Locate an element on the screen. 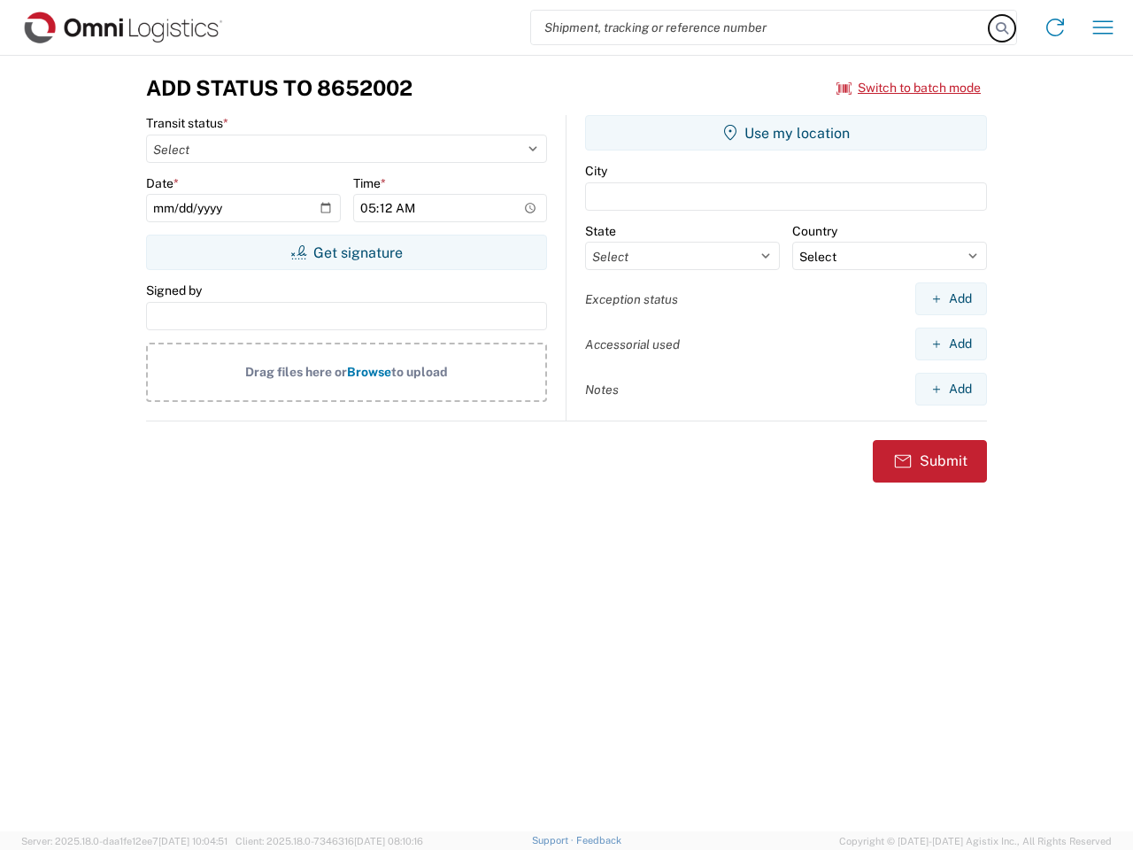  span: Client: 2025.18.0-7346316 is located at coordinates (329, 841).